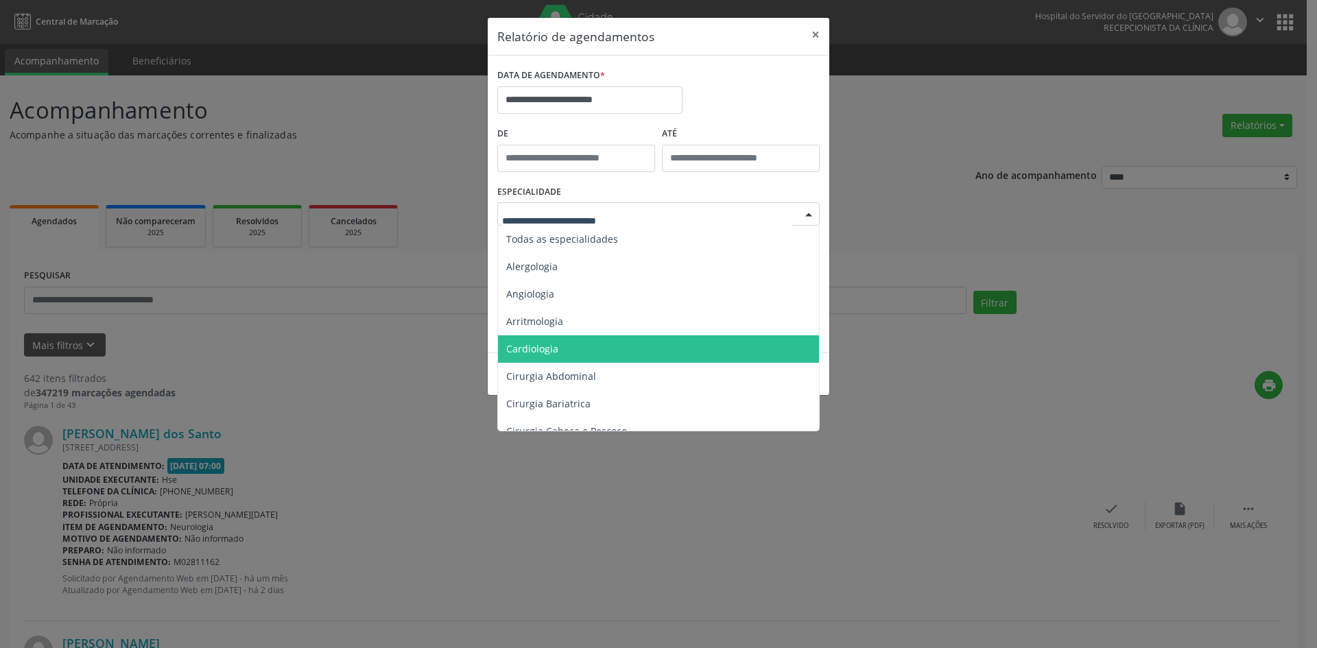 Image resolution: width=1317 pixels, height=648 pixels. I want to click on label: ATÉ, so click(741, 134).